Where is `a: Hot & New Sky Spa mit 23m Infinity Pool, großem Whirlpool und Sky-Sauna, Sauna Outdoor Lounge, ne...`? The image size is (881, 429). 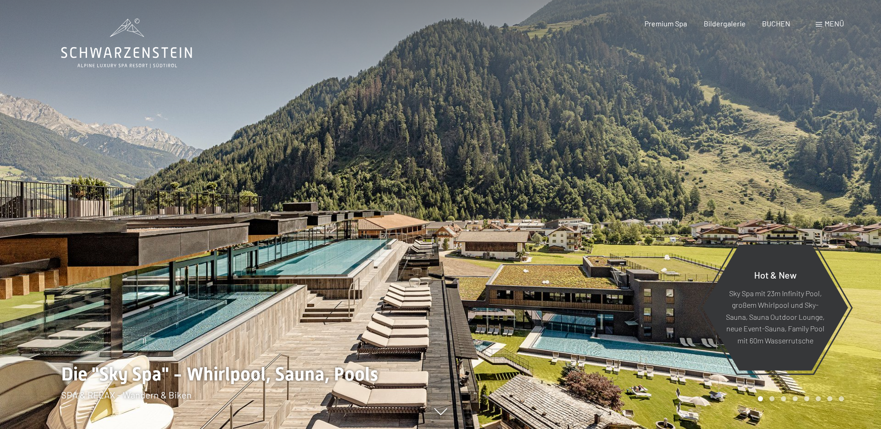 a: Hot & New Sky Spa mit 23m Infinity Pool, großem Whirlpool und Sky-Sauna, Sauna Outdoor Lounge, ne... is located at coordinates (775, 307).